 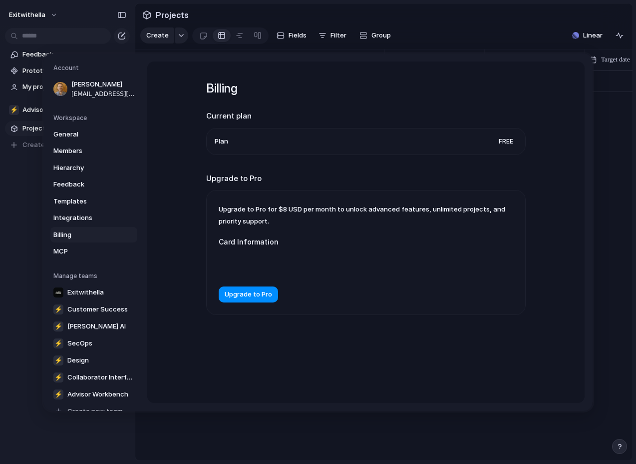 What do you see at coordinates (101, 377) in the screenshot?
I see `span: Collaborator Interface` at bounding box center [101, 377].